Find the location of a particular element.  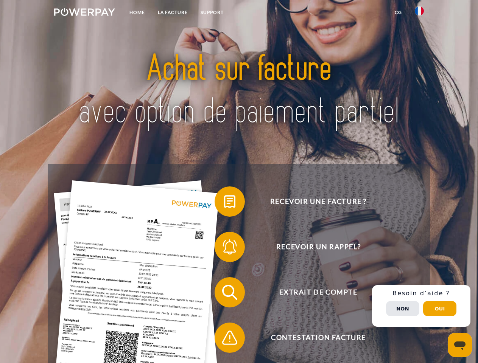

button: Recevoir un rappel? is located at coordinates (313, 247).